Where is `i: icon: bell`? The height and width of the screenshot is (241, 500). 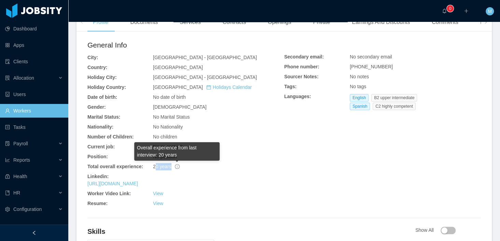 i: icon: bell is located at coordinates (444, 11).